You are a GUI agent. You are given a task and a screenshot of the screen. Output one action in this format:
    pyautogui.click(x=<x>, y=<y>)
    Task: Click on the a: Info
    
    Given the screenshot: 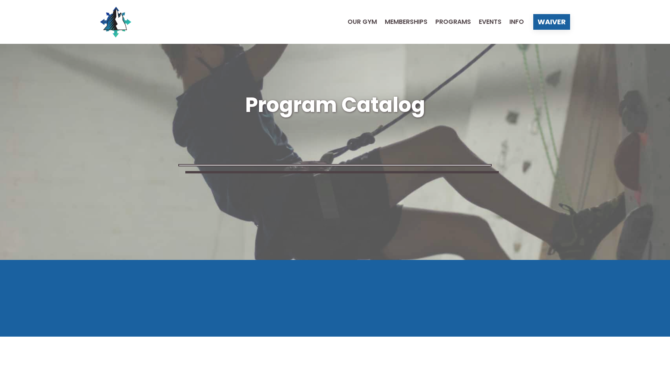 What is the action you would take?
    pyautogui.click(x=512, y=22)
    